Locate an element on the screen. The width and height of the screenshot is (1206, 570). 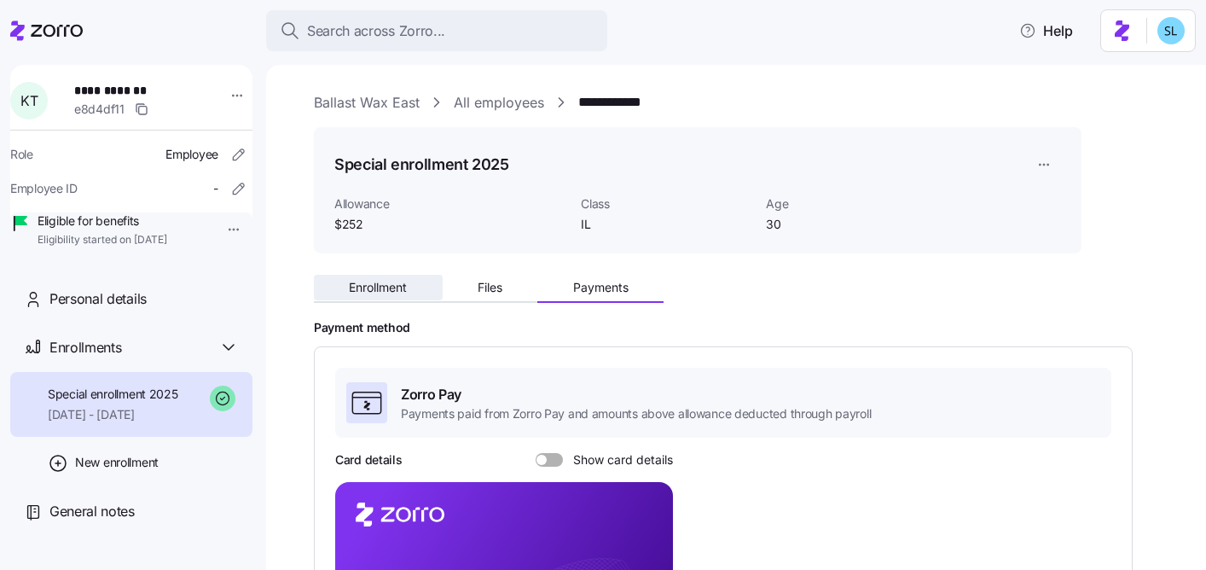
a: Ballast Wax East is located at coordinates (367, 102).